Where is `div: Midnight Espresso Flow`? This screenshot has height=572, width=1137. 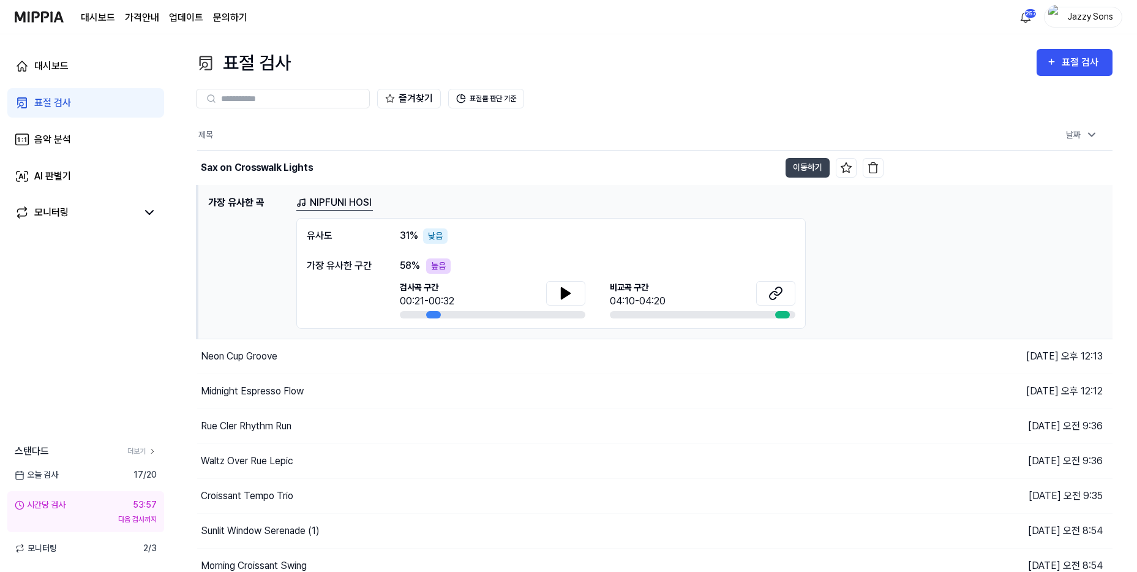
div: Midnight Espresso Flow is located at coordinates (252, 391).